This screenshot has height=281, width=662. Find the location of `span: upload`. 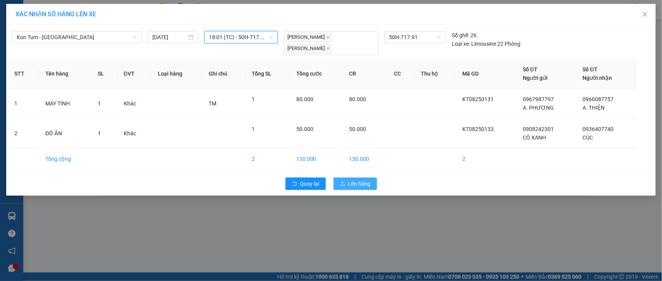

span: upload is located at coordinates (342, 184).